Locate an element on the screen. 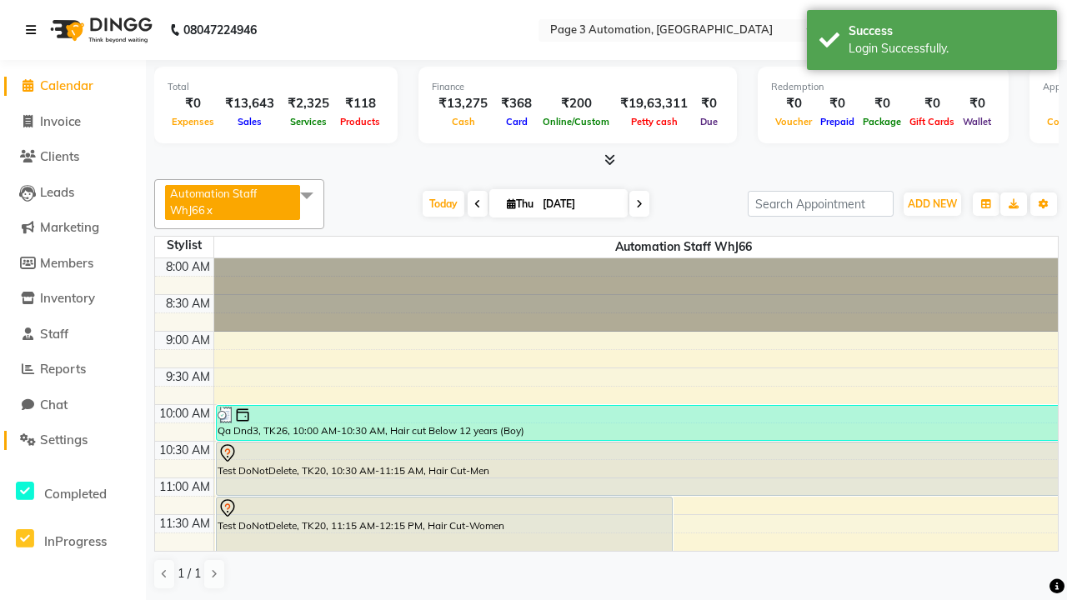  div: Finance is located at coordinates (578, 87).